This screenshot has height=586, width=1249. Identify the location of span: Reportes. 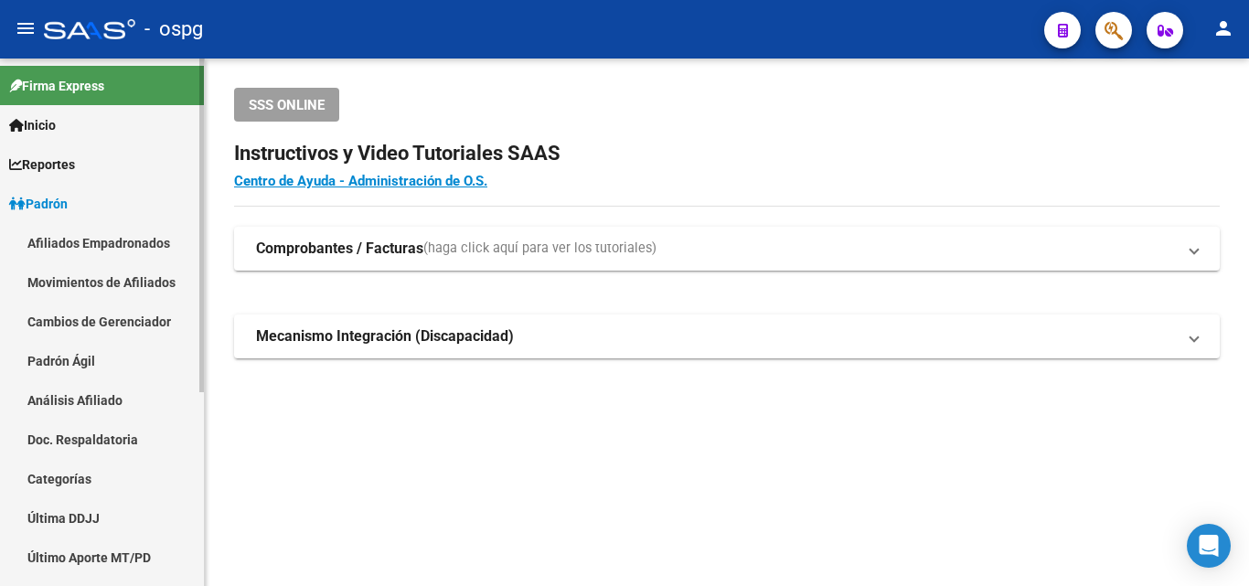
(42, 165).